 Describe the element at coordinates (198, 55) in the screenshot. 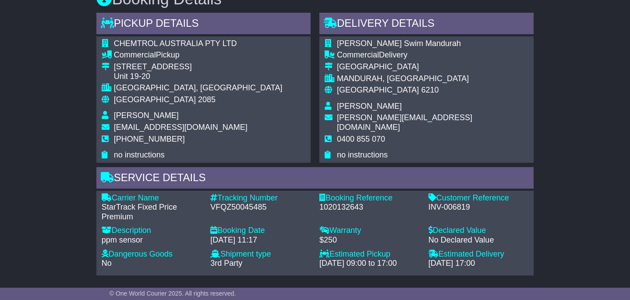

I see `div: Pickup` at that location.